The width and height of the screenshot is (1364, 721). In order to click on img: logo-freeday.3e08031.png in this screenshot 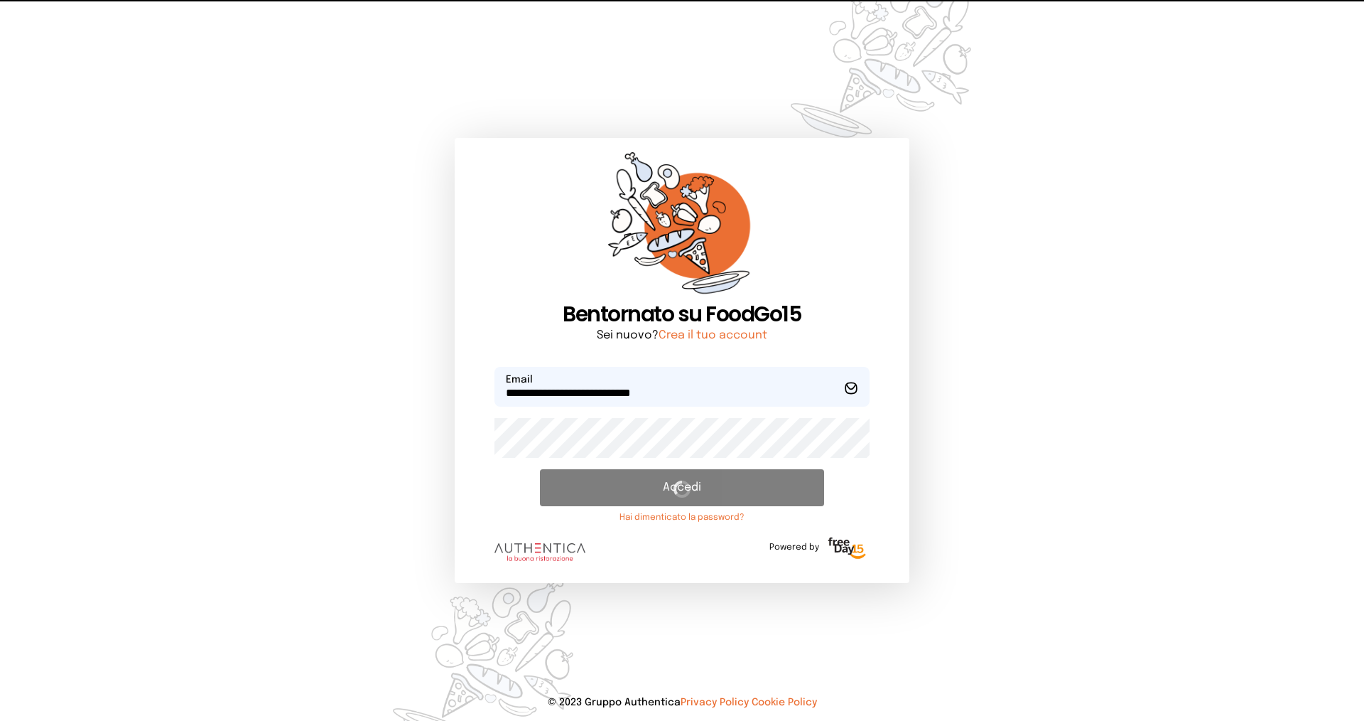, I will do `click(847, 549)`.